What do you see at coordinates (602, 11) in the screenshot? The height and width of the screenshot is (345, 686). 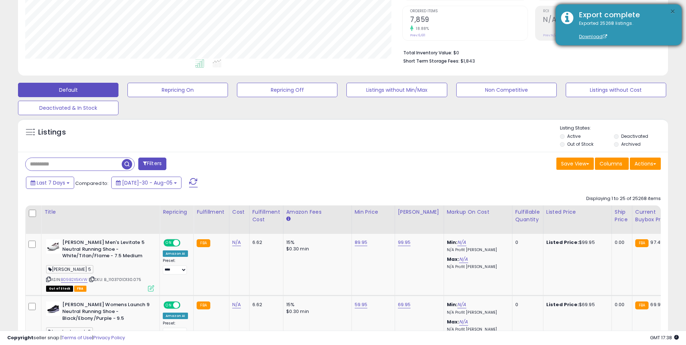 I see `span: ROI` at bounding box center [602, 11].